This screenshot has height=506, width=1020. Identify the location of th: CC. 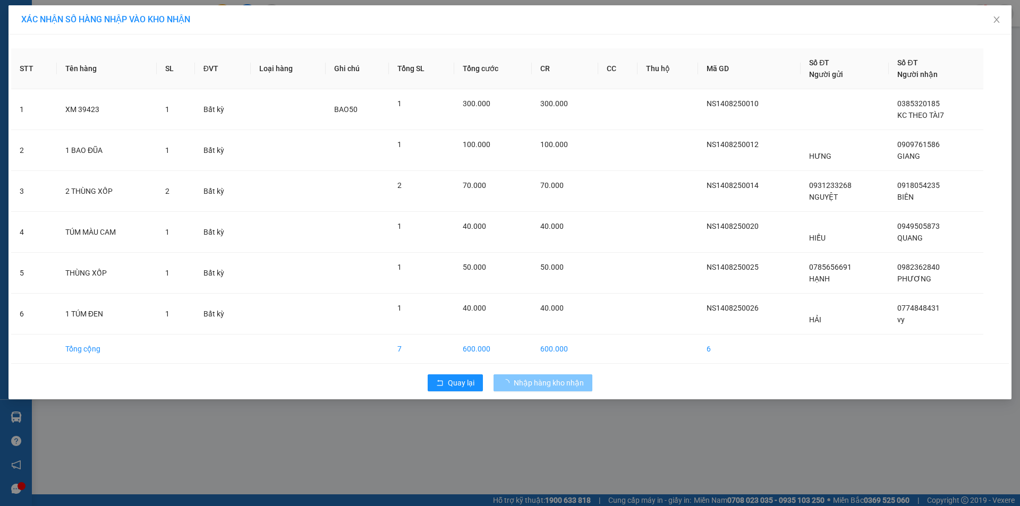
(618, 69).